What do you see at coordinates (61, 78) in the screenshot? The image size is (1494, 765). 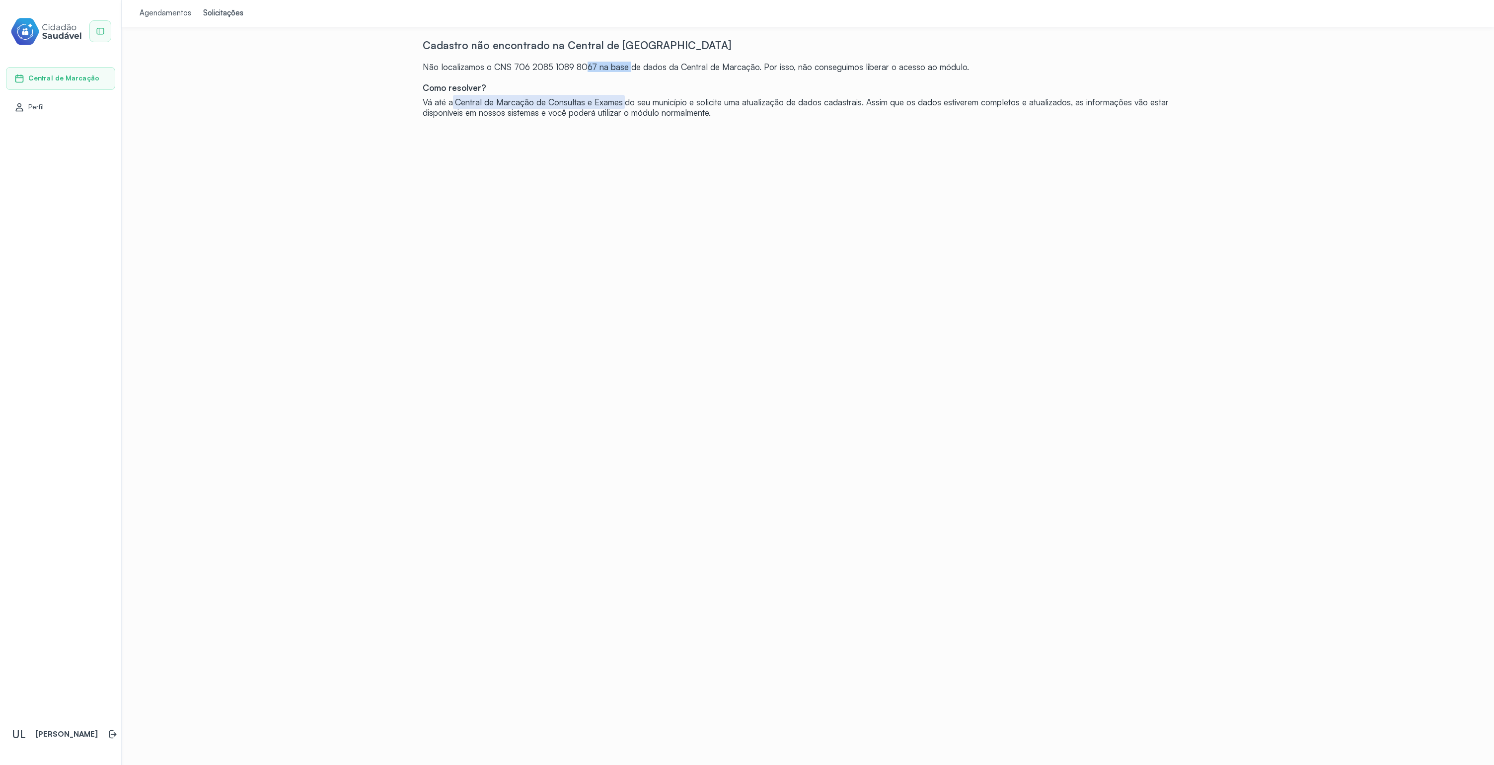 I see `a: Central de Marcação` at bounding box center [61, 78].